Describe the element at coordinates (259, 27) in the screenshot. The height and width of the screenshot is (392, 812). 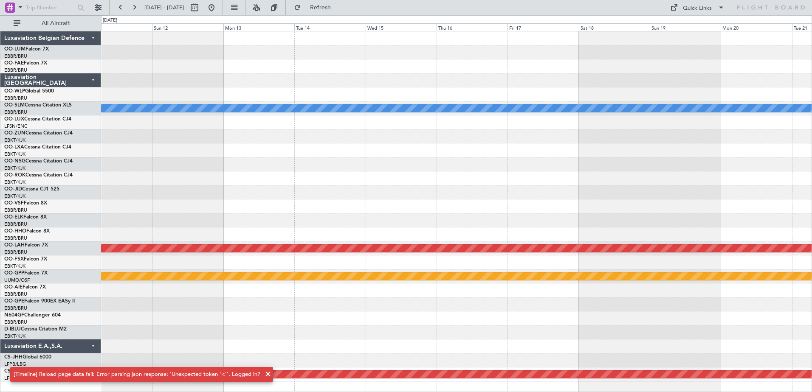
I see `div: Mon 13` at that location.